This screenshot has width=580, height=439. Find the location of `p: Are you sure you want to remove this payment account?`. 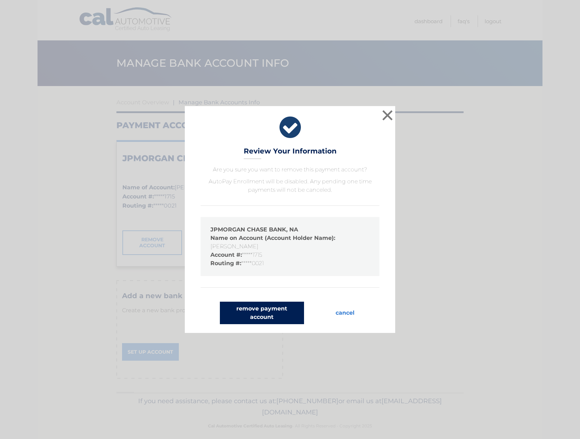

p: Are you sure you want to remove this payment account? is located at coordinates (290, 170).